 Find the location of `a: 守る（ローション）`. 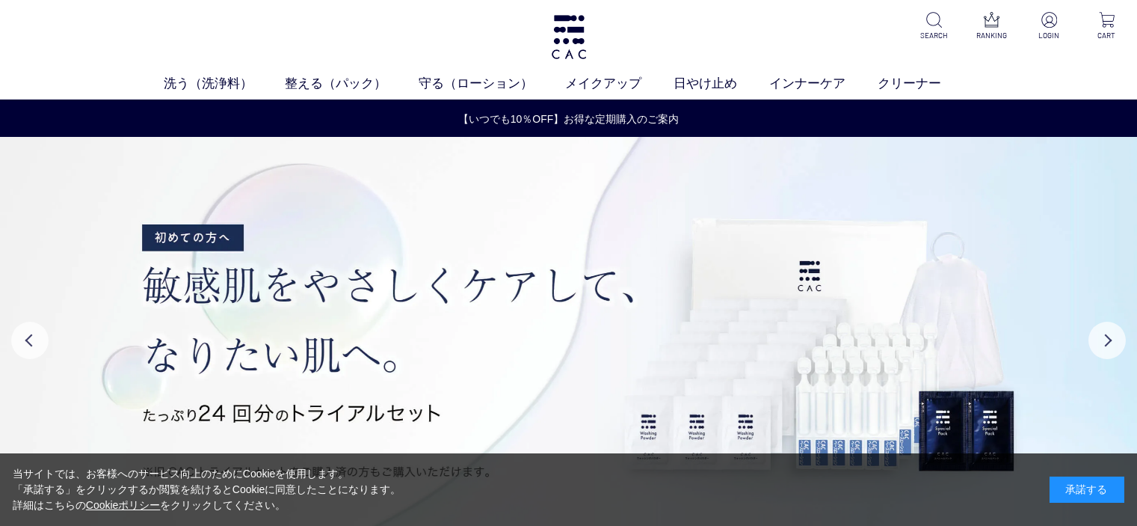

a: 守る（ローション） is located at coordinates (492, 84).